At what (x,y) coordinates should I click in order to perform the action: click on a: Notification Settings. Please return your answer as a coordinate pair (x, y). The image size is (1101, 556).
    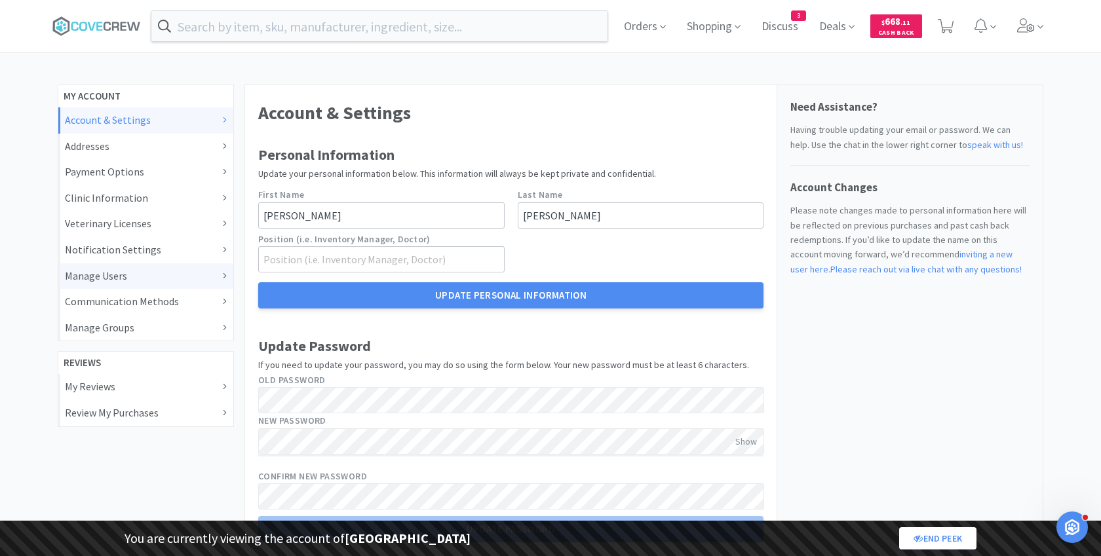
    Looking at the image, I should click on (146, 250).